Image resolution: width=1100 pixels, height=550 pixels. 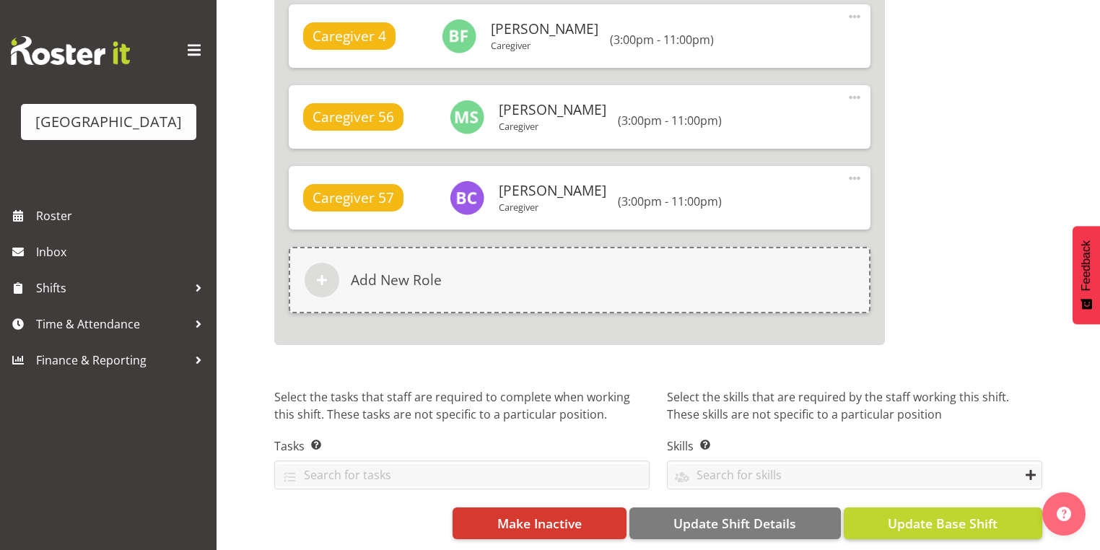 What do you see at coordinates (353, 198) in the screenshot?
I see `span: Caregiver 57` at bounding box center [353, 198].